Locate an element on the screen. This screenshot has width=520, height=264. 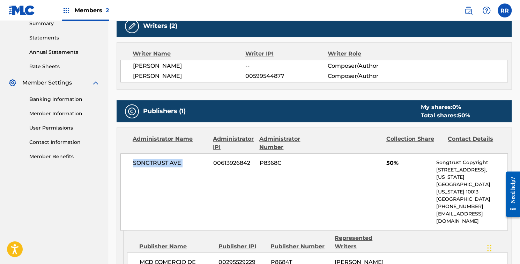
a: Statements is located at coordinates (65, 38).